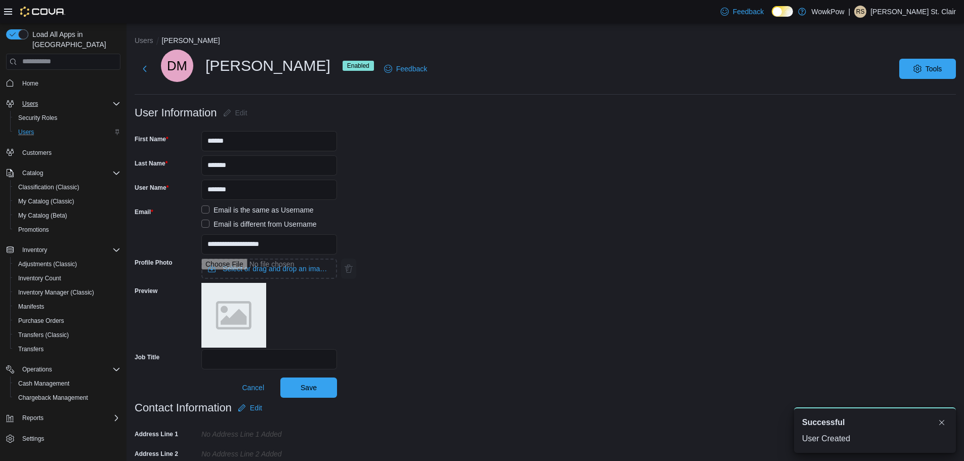 This screenshot has width=964, height=461. Describe the element at coordinates (67, 187) in the screenshot. I see `button: Classification (Classic)` at that location.